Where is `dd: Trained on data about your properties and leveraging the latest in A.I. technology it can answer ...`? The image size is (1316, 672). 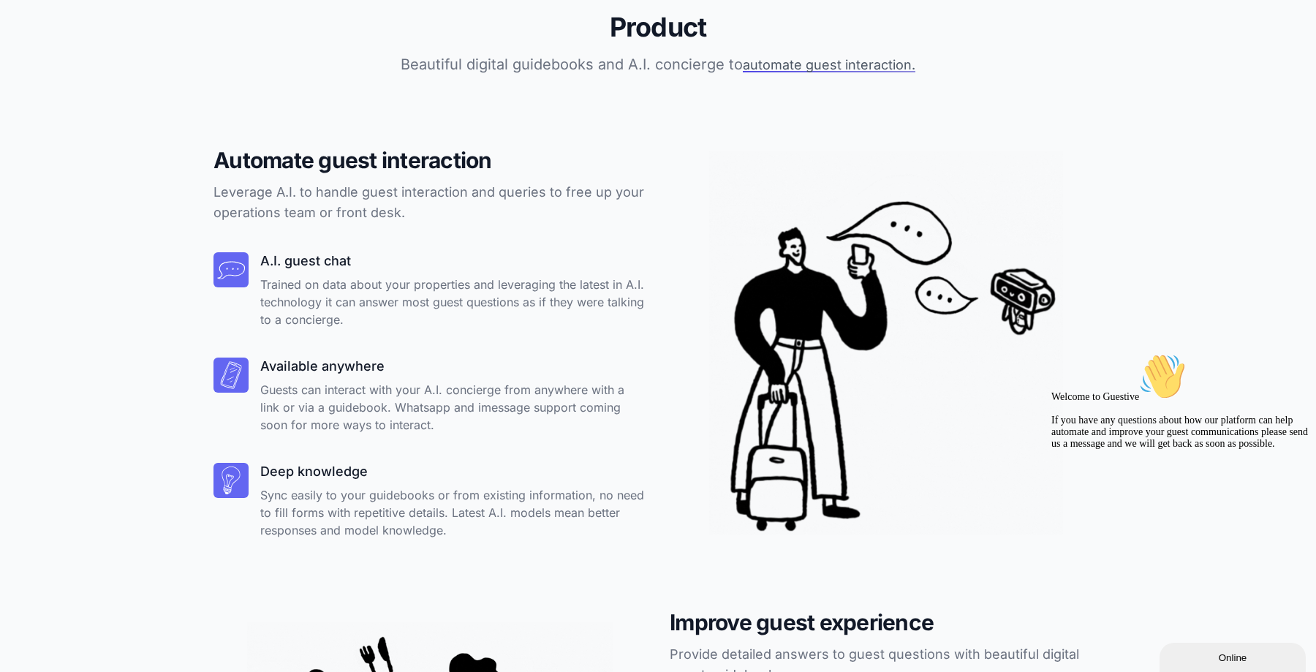
dd: Trained on data about your properties and leveraging the latest in A.I. technology it can answer ... is located at coordinates (453, 302).